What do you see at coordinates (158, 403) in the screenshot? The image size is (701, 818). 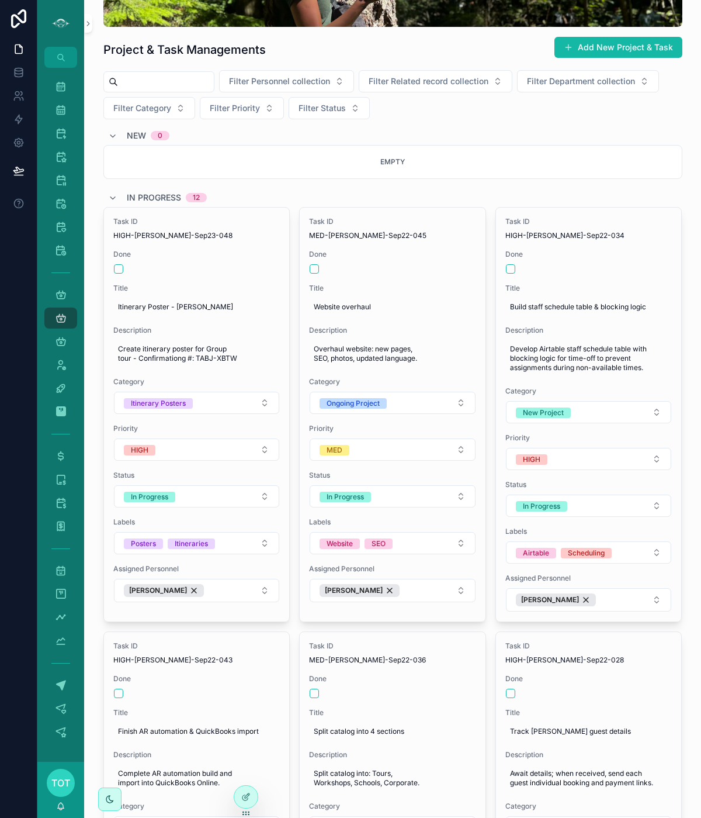 I see `div: Itinerary Posters` at bounding box center [158, 403].